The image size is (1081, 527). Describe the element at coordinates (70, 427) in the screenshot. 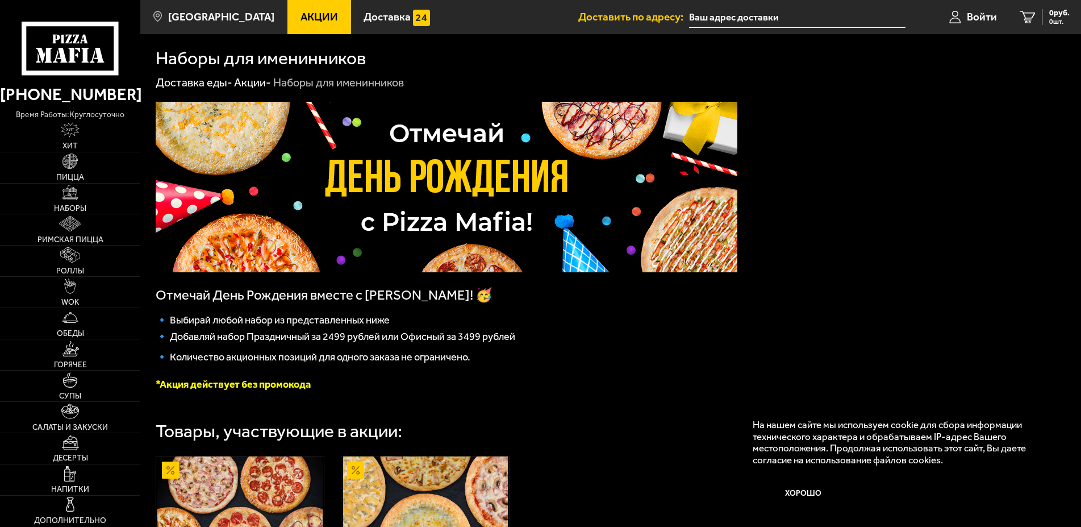

I see `span: Салаты и закуски` at that location.